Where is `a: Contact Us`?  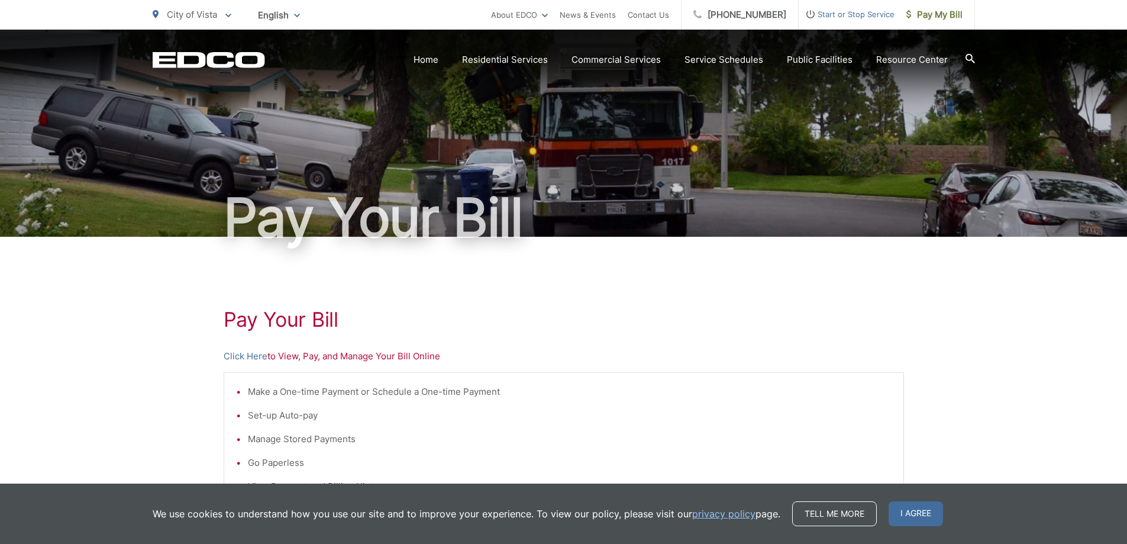 a: Contact Us is located at coordinates (648, 15).